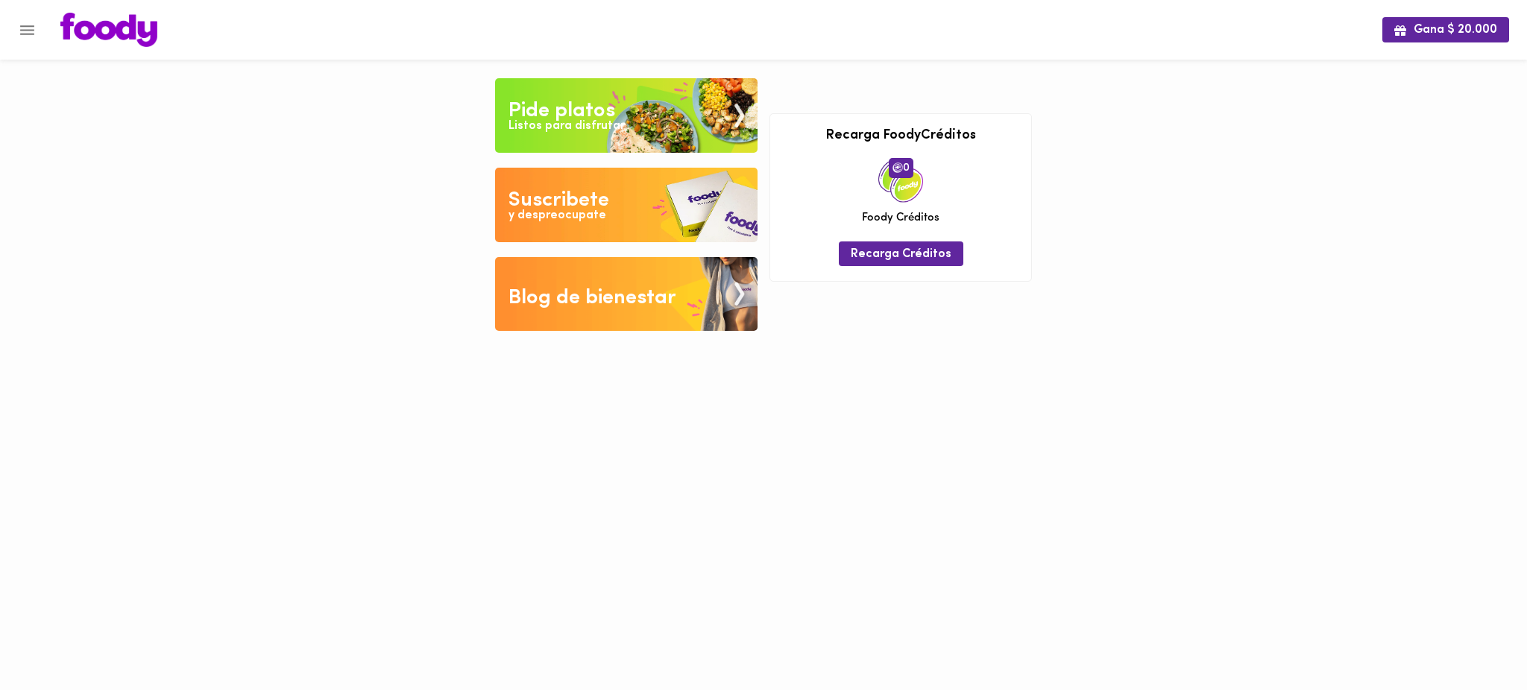  What do you see at coordinates (626, 116) in the screenshot?
I see `img: Pide un Platos` at bounding box center [626, 116].